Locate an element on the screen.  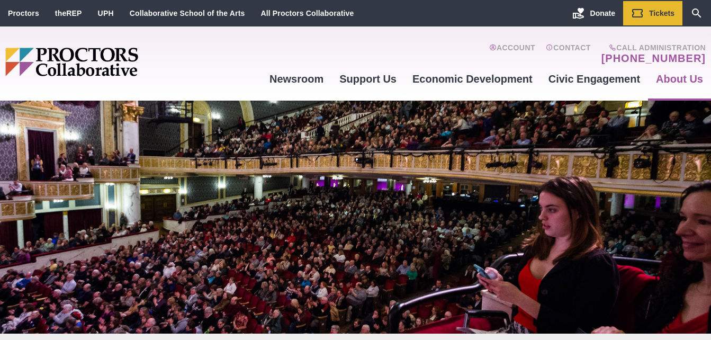
a: Tickets is located at coordinates (653, 13).